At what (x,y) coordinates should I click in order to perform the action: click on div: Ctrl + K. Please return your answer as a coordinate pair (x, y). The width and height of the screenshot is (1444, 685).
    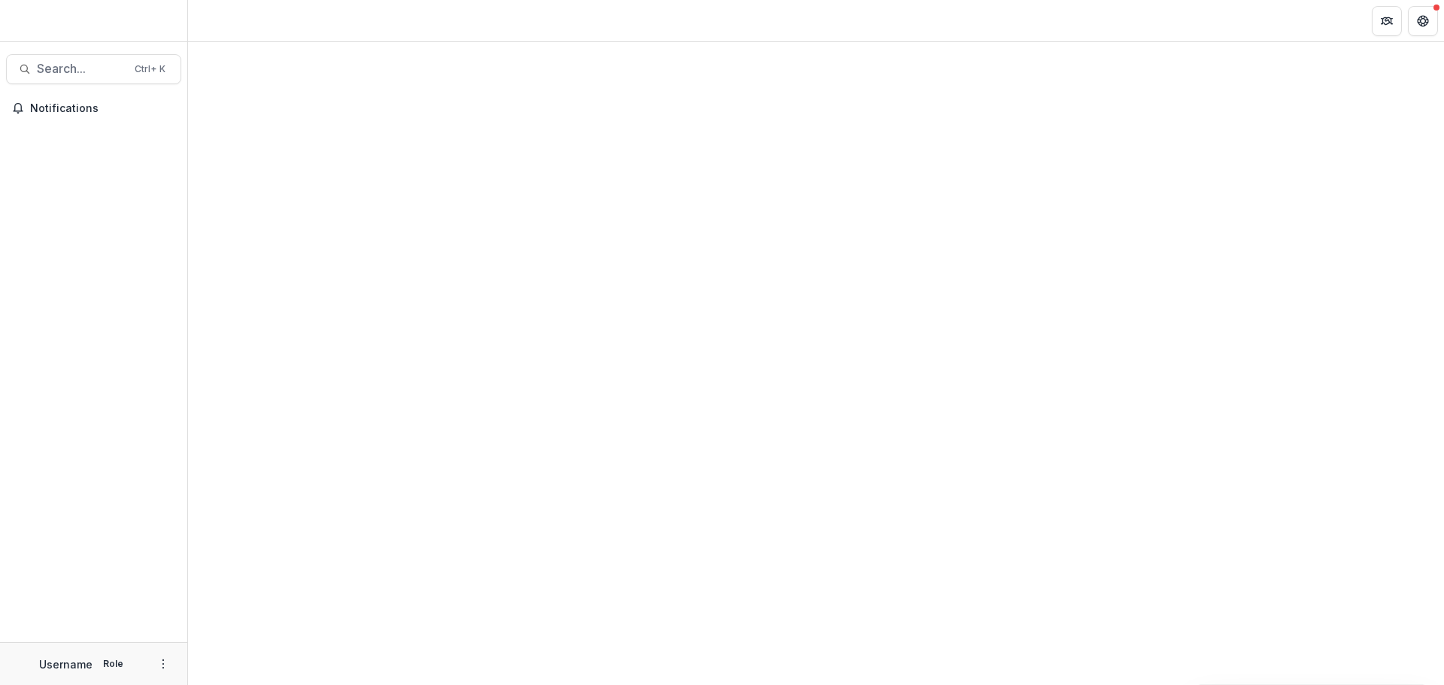
    Looking at the image, I should click on (150, 69).